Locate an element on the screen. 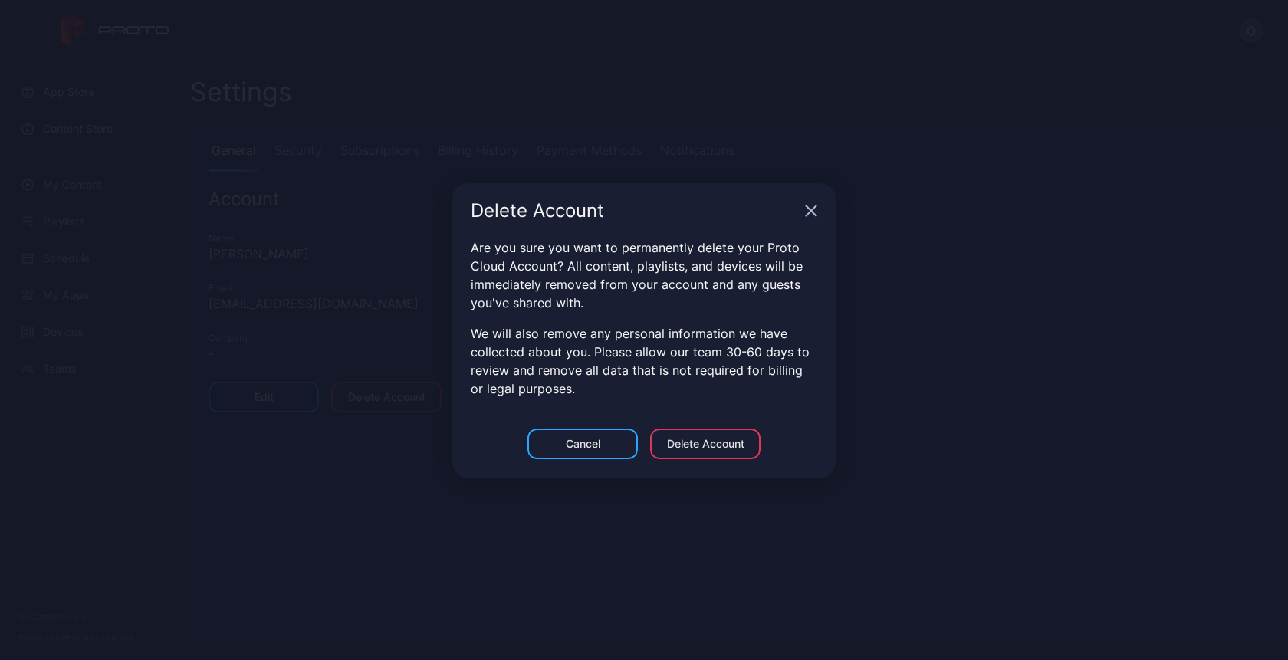 The image size is (1288, 660). button: Delete Account is located at coordinates (705, 444).